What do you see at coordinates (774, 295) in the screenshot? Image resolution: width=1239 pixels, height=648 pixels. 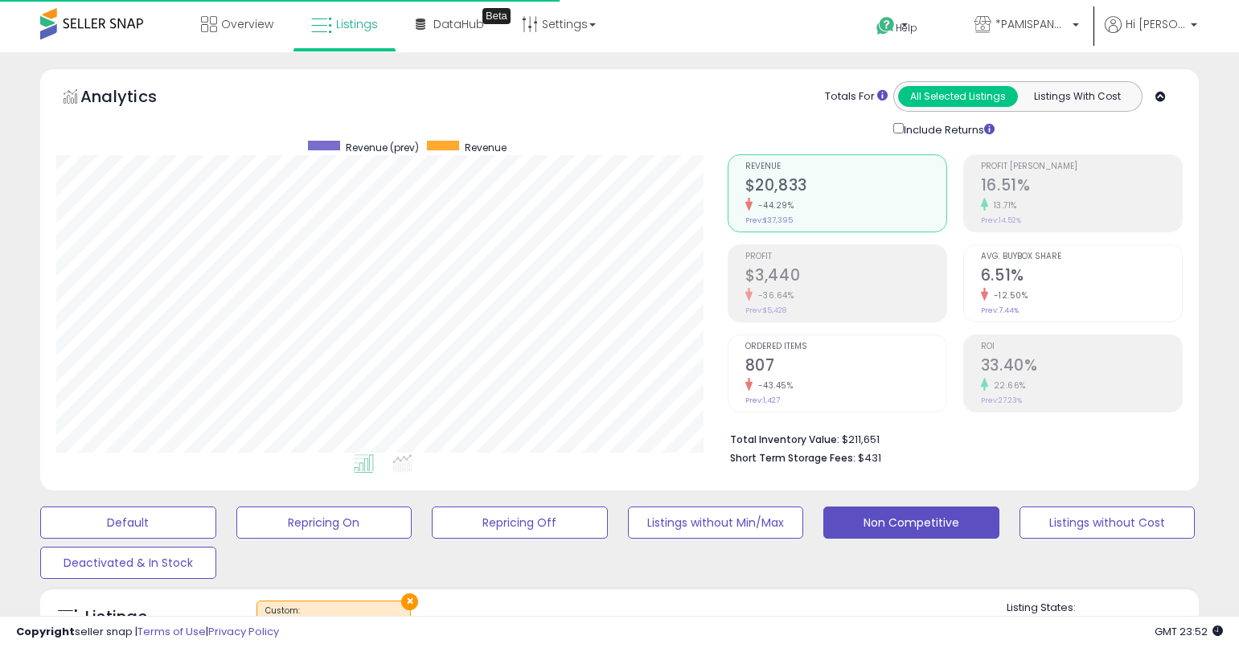 I see `small: -36.64%` at bounding box center [774, 295].